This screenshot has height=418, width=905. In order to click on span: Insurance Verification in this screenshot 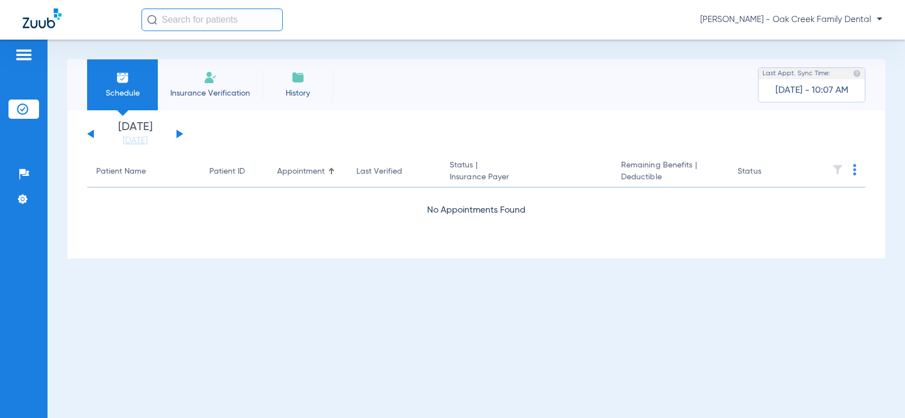, I will do `click(210, 93)`.